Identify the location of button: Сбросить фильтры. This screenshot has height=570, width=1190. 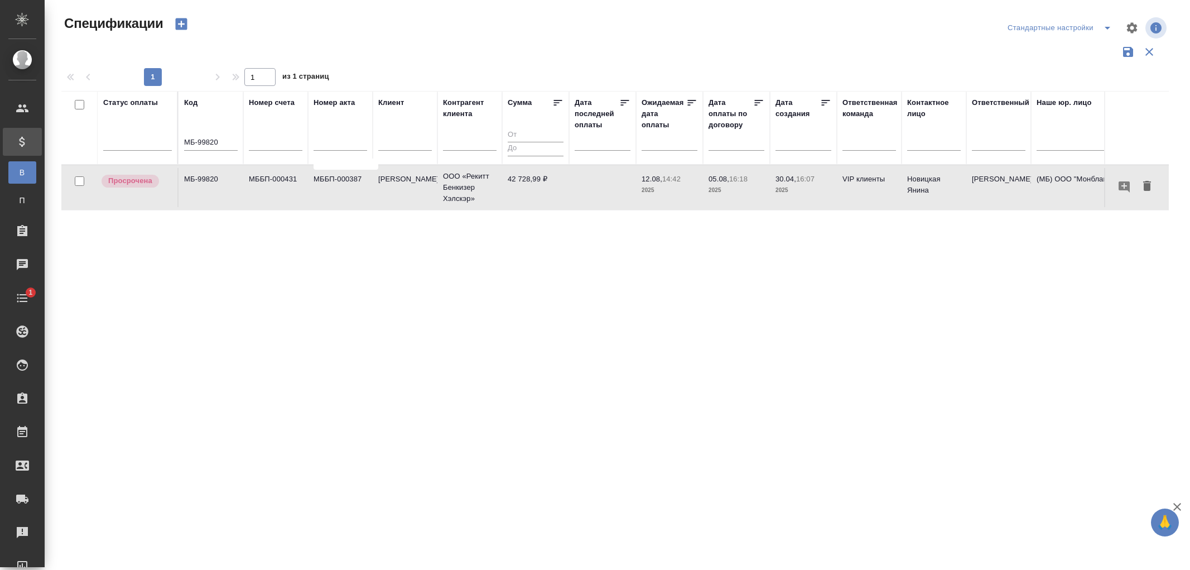
(1149, 52).